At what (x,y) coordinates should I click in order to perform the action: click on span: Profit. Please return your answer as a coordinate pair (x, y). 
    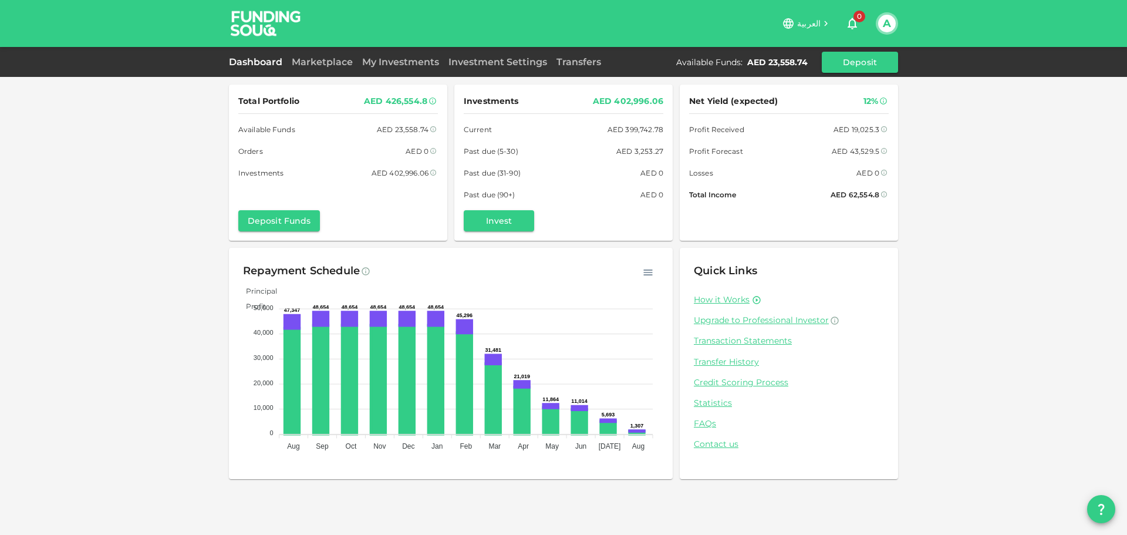
    Looking at the image, I should click on (251, 306).